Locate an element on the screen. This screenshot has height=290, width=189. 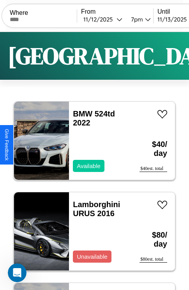
p: Available is located at coordinates (89, 166).